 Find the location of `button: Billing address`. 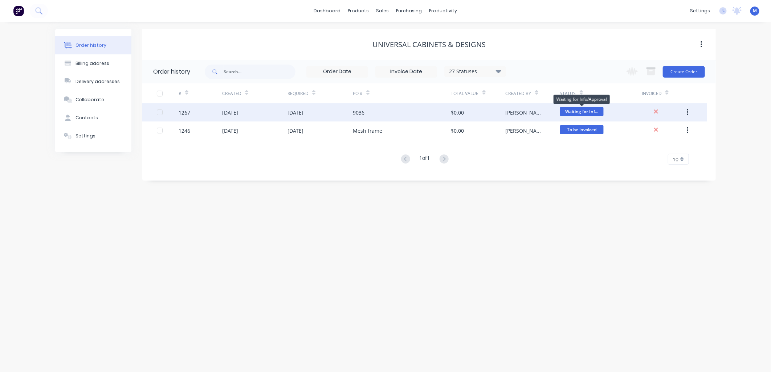

button: Billing address is located at coordinates (93, 64).